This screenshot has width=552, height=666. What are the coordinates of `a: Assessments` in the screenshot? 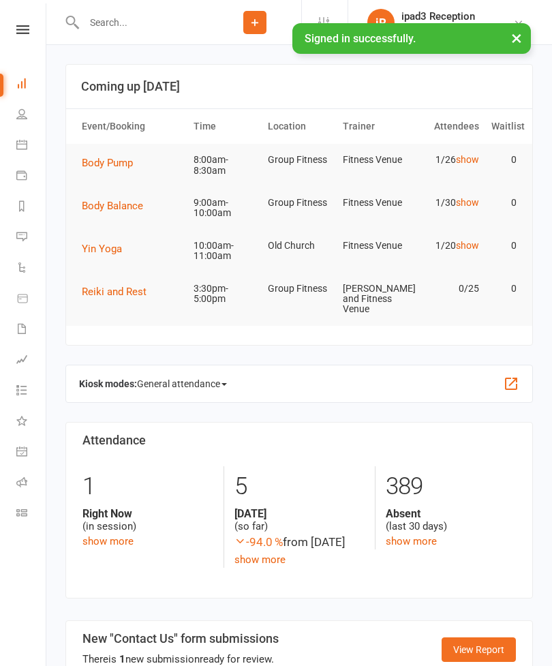 It's located at (31, 361).